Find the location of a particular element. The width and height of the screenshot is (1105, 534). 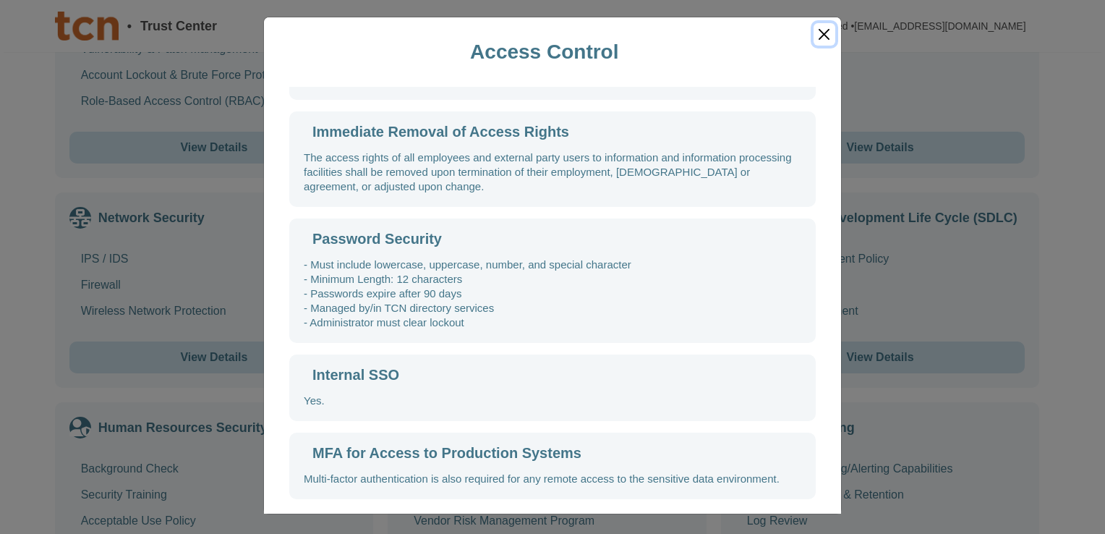

div: Immediate Removal of Access Rights is located at coordinates (441, 132).